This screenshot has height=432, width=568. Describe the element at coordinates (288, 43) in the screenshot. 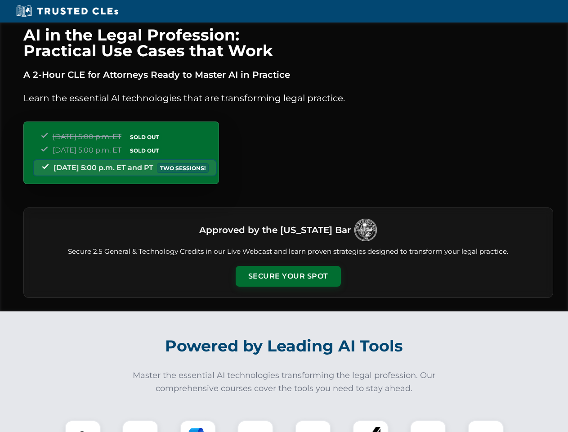

I see `h1: AI in the Legal Profession: Practical Use Cases that Work` at that location.